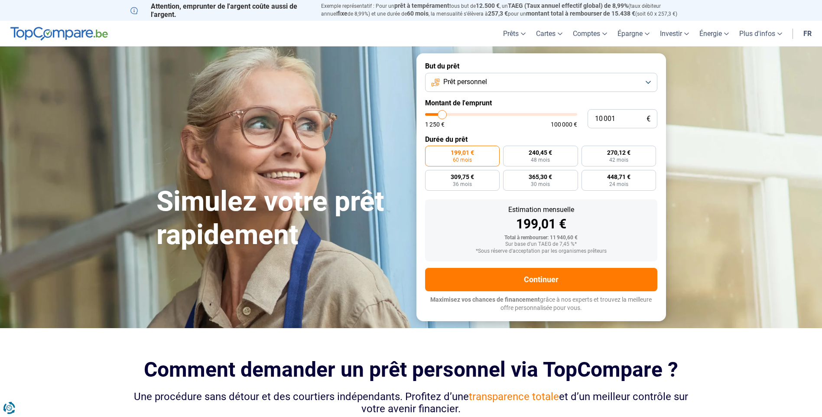 This screenshot has height=417, width=822. Describe the element at coordinates (221, 10) in the screenshot. I see `p: Attention, emprunter de l'argent coûte aussi de l'argent.` at that location.